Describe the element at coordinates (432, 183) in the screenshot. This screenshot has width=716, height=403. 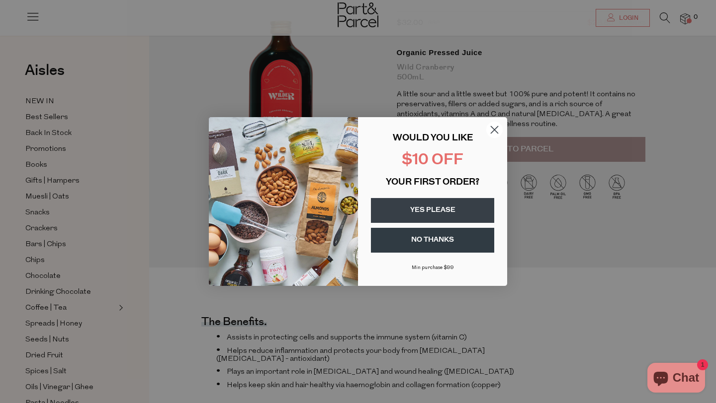
I see `span: YOUR FIRST ORDER?` at that location.